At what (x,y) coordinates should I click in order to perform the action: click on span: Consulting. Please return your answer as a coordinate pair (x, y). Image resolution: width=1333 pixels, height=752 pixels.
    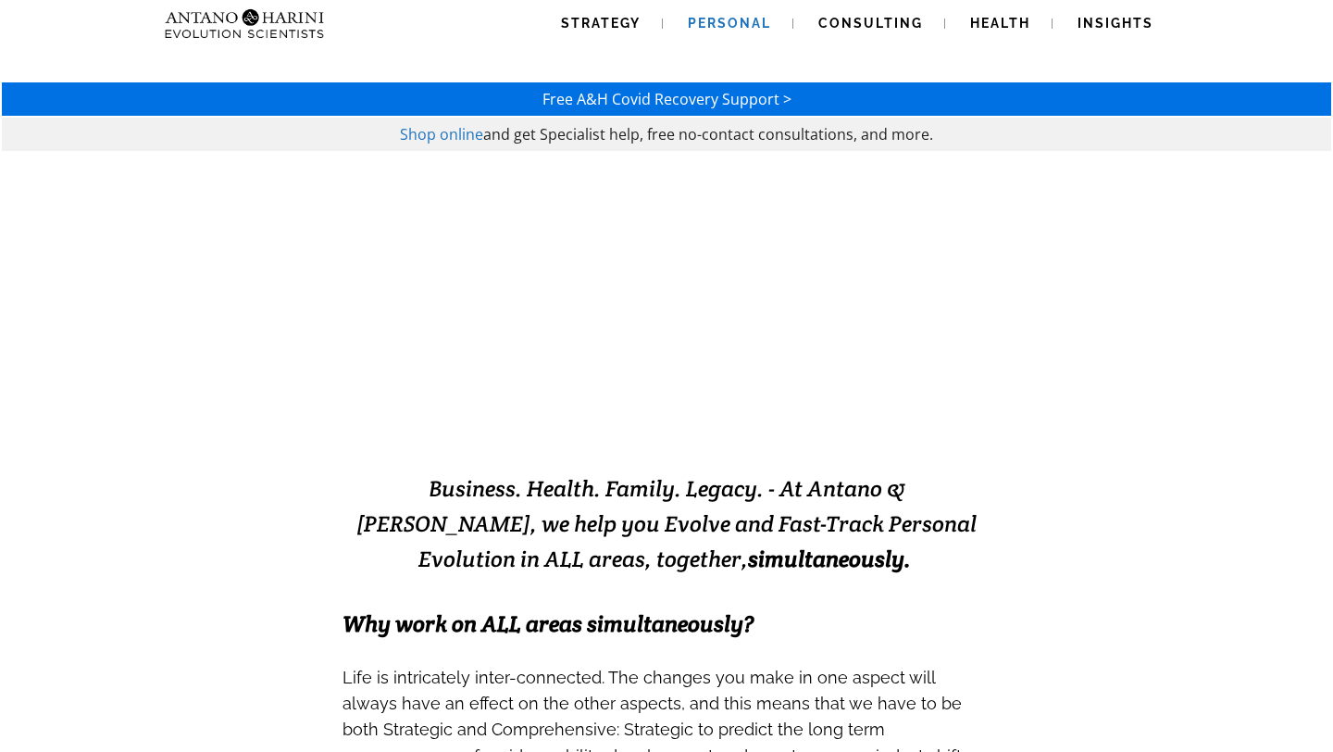
    Looking at the image, I should click on (870, 23).